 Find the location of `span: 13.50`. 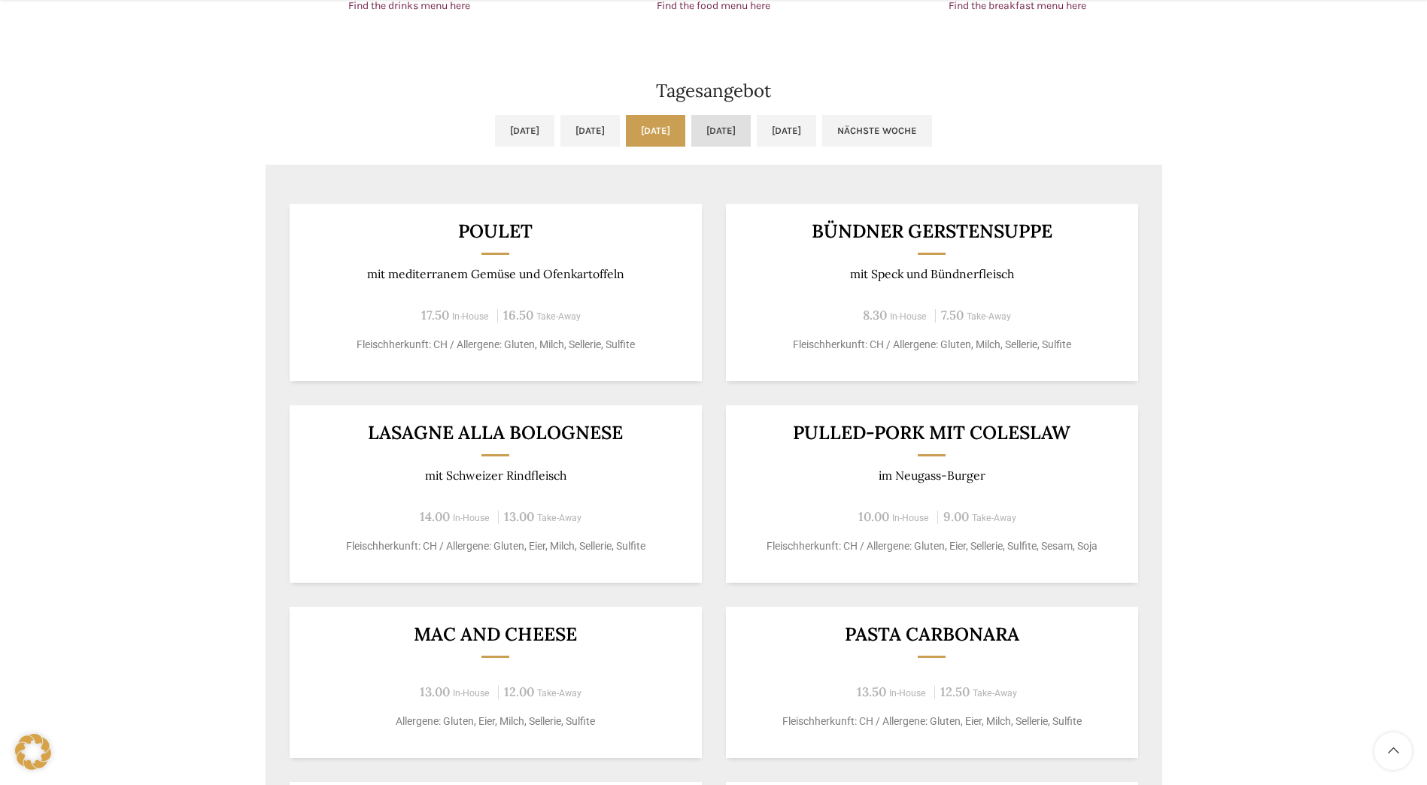

span: 13.50 is located at coordinates (871, 692).